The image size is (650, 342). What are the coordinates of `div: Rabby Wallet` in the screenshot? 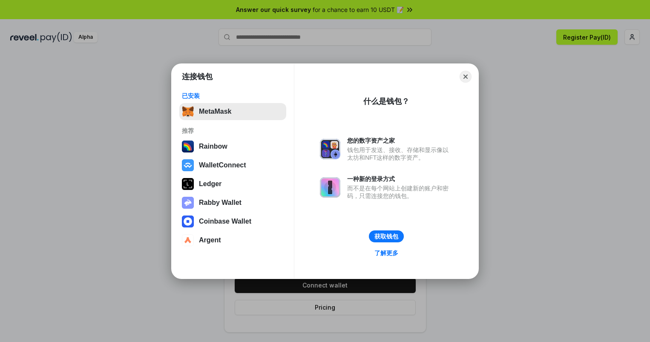 It's located at (220, 203).